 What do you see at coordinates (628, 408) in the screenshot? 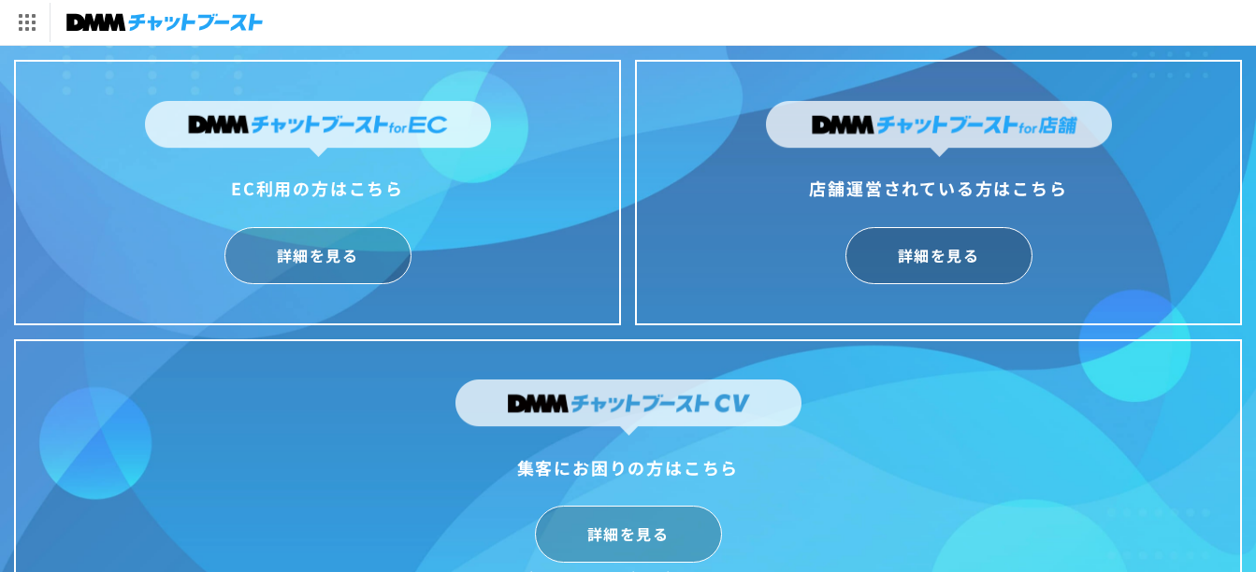
I see `img: DMMチャットブーストCV` at bounding box center [628, 408].